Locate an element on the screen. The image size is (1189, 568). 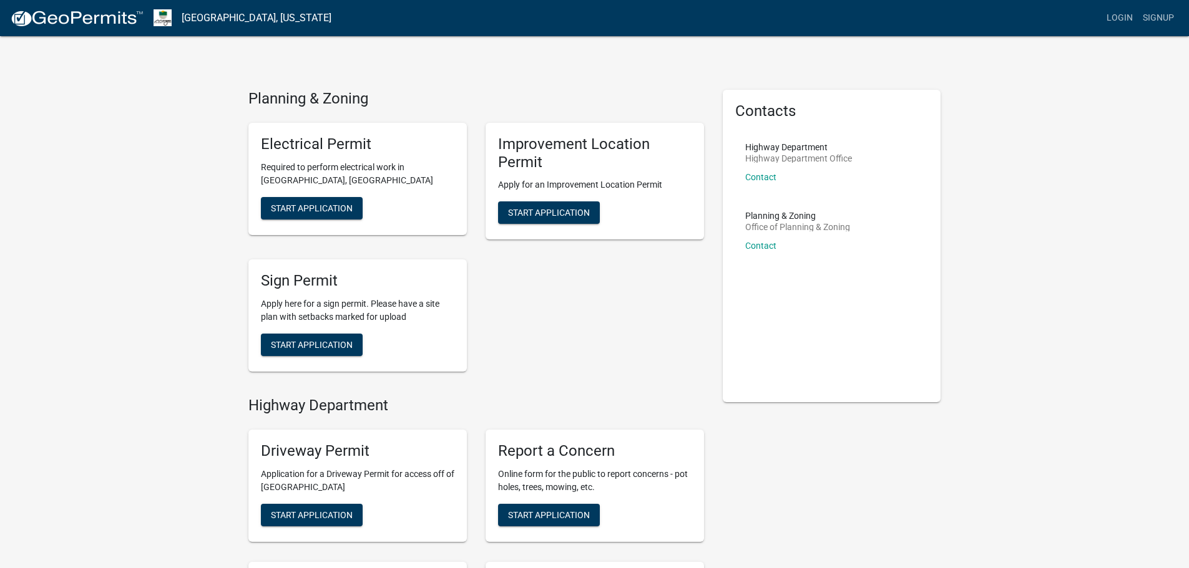
h4: Planning & Zoning is located at coordinates (476, 99).